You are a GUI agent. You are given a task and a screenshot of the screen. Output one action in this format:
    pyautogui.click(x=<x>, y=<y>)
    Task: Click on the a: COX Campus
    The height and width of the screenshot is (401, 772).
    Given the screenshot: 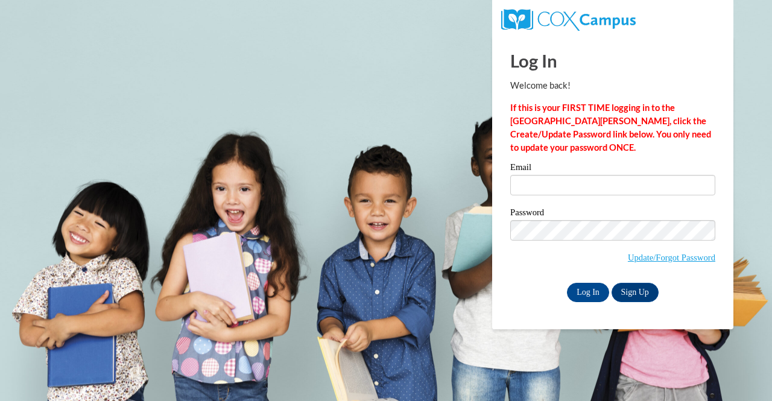 What is the action you would take?
    pyautogui.click(x=568, y=19)
    